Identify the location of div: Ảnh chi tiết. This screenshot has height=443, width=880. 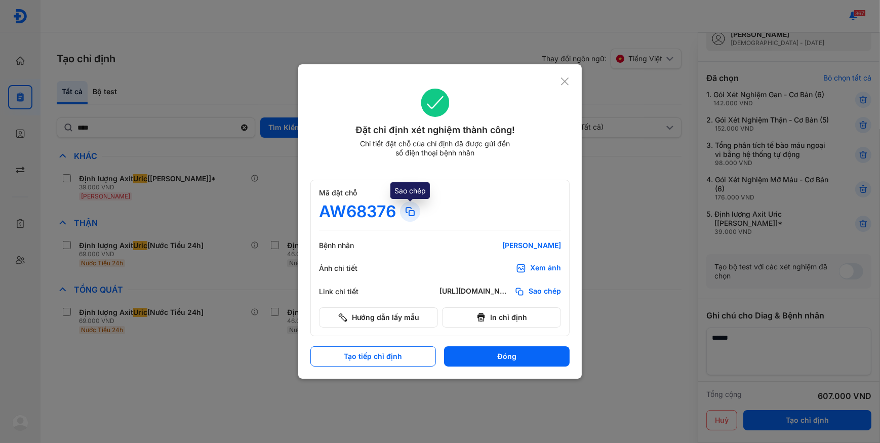
(349, 268).